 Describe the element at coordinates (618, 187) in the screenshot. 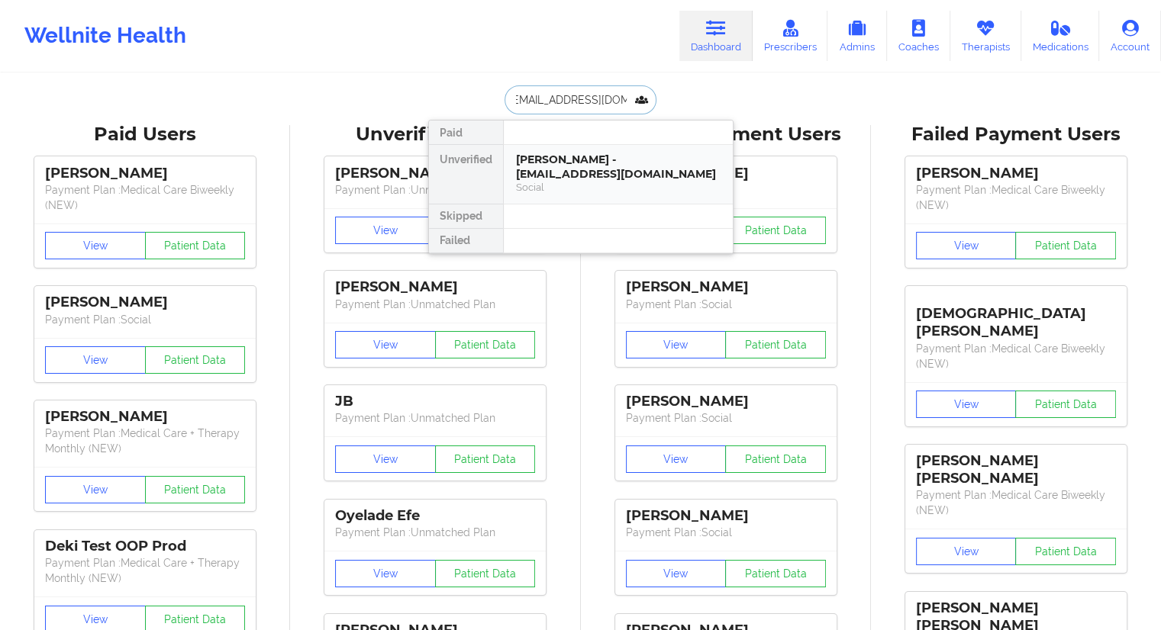

I see `div: Social` at that location.